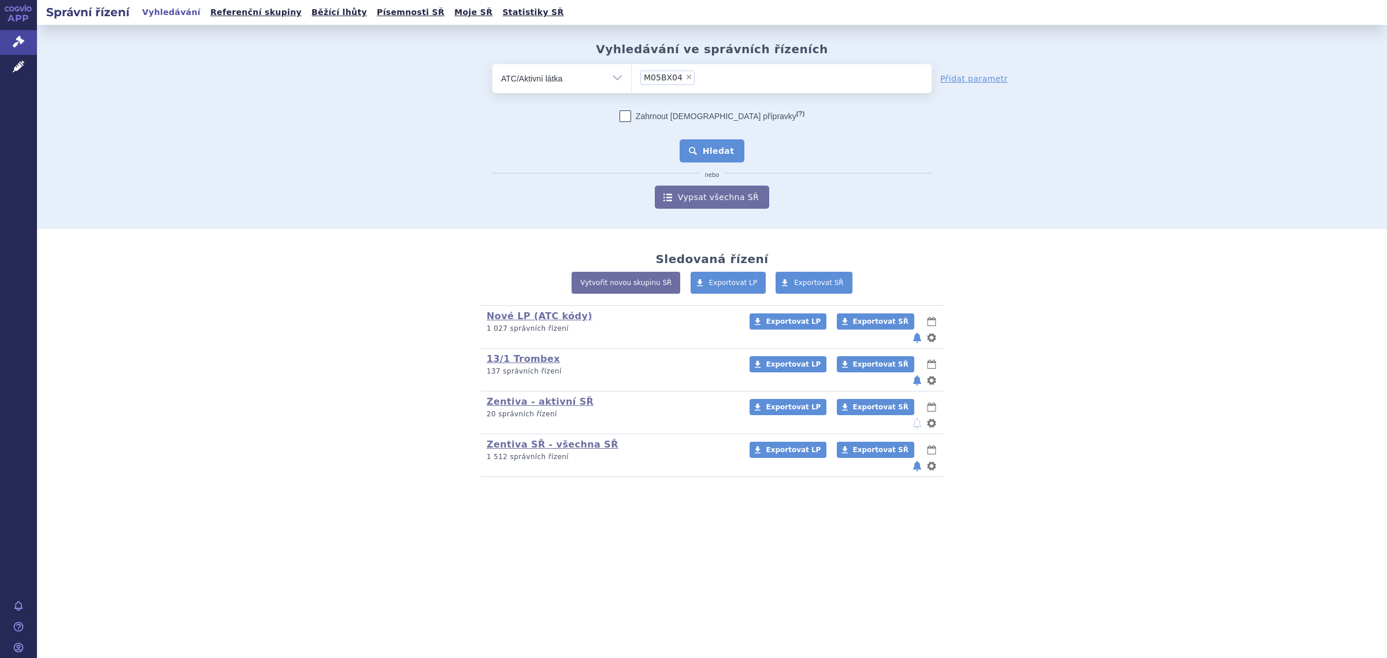  What do you see at coordinates (171, 12) in the screenshot?
I see `a: Vyhledávání` at bounding box center [171, 12].